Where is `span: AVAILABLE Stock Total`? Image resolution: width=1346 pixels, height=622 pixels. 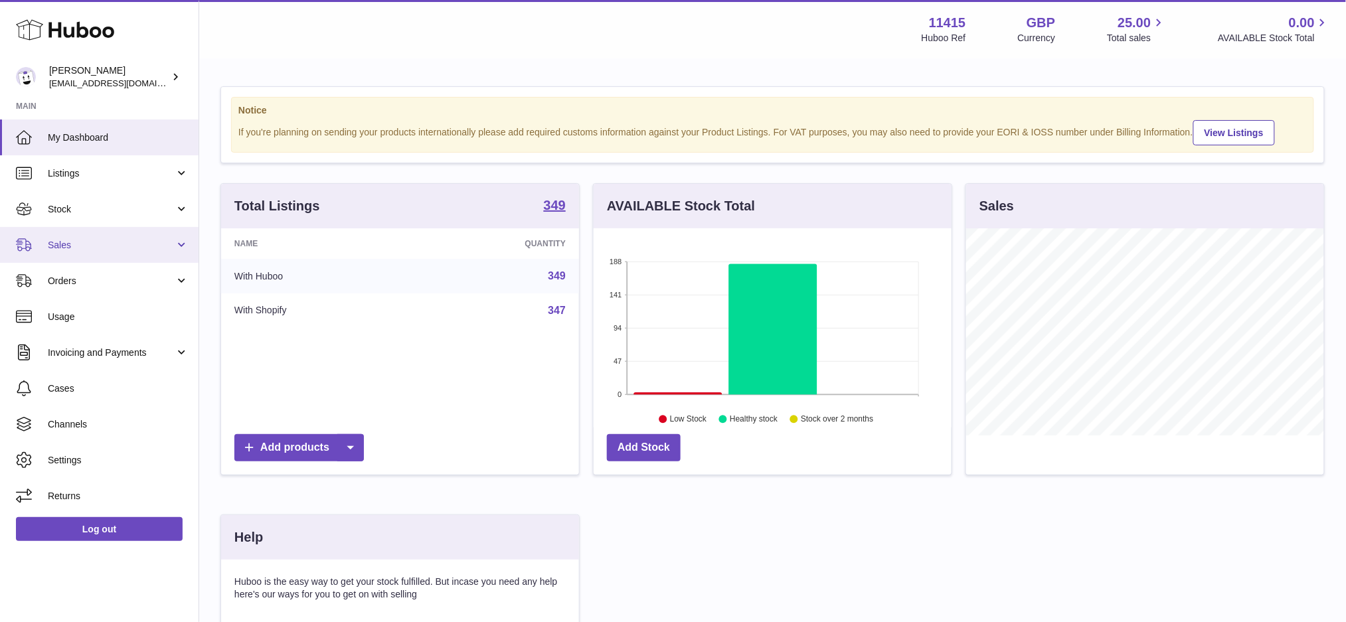 span: AVAILABLE Stock Total is located at coordinates (1274, 38).